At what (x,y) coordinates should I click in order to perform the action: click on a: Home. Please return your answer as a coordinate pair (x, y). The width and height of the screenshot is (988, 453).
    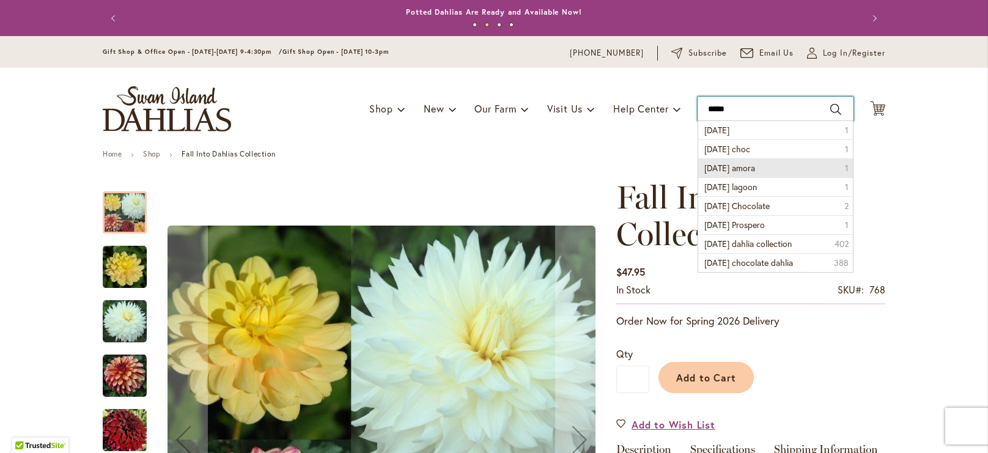
    Looking at the image, I should click on (112, 153).